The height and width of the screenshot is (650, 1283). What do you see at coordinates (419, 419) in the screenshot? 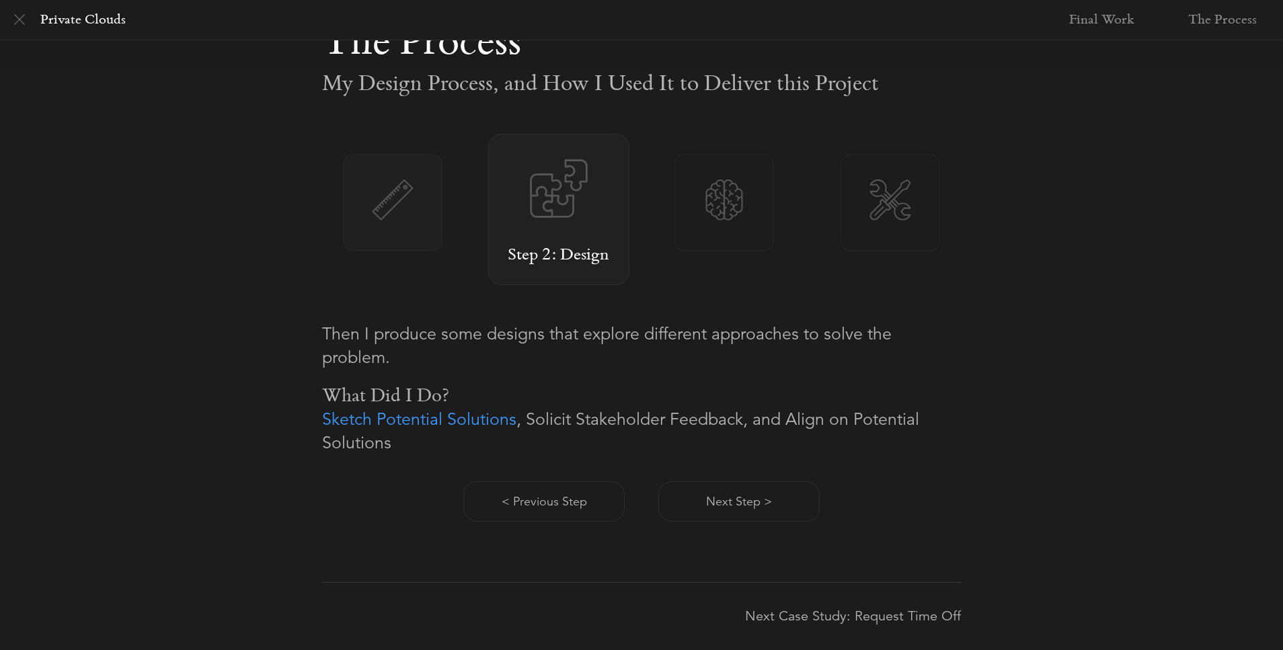
I see `a: Sketch Potential Solutions` at bounding box center [419, 419].